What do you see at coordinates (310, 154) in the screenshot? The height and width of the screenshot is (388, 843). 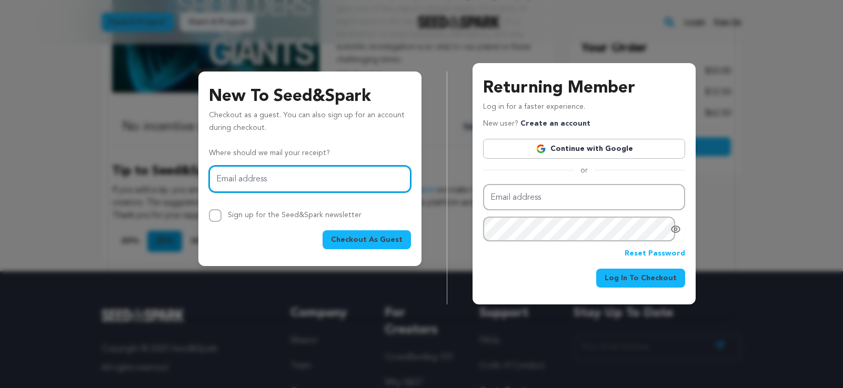 I see `p: Where should we mail your receipt?` at bounding box center [310, 154].